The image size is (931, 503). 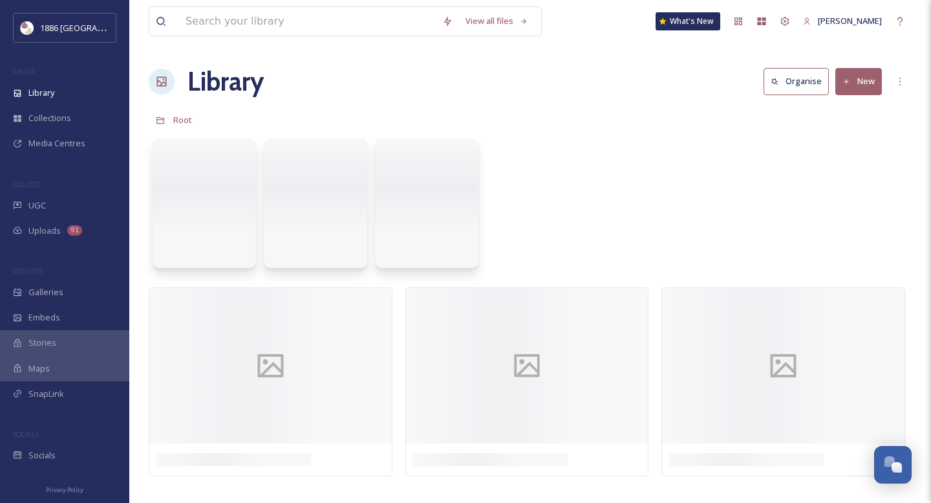 What do you see at coordinates (57, 143) in the screenshot?
I see `span: Media Centres` at bounding box center [57, 143].